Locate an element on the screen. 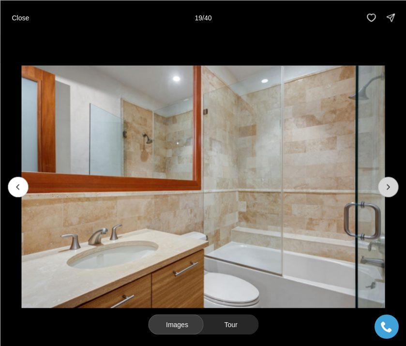 This screenshot has width=406, height=346. button: Previous slide is located at coordinates (18, 187).